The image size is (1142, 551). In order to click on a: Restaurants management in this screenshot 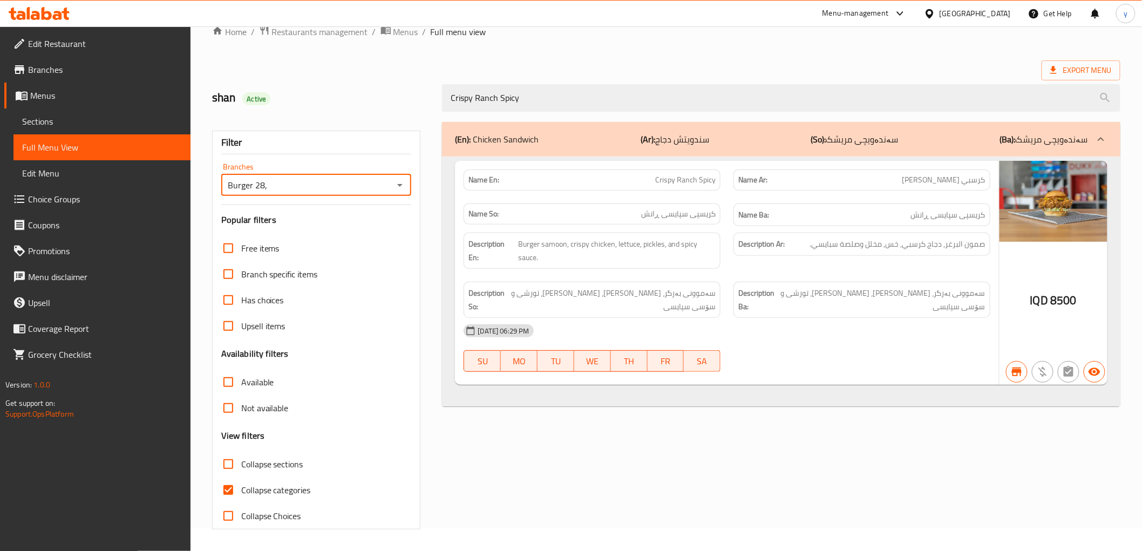, I will do `click(314, 32)`.